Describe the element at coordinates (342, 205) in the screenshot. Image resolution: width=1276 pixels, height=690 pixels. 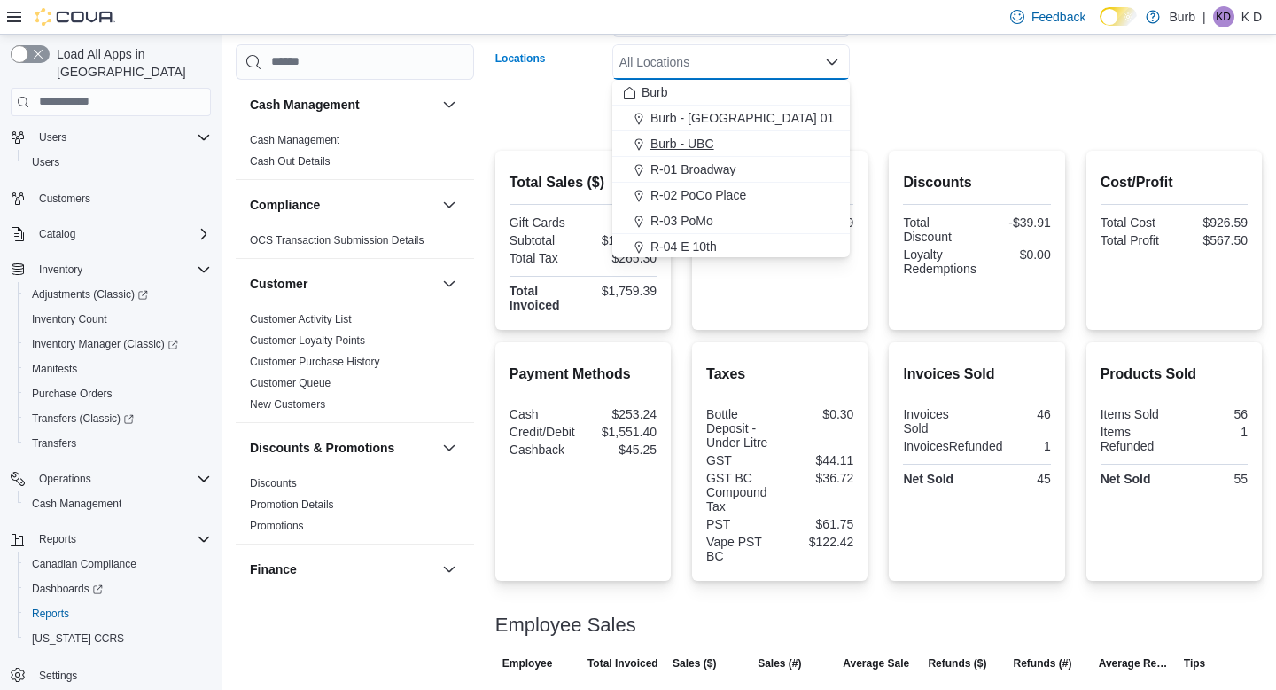
I see `button: Compliance` at that location.